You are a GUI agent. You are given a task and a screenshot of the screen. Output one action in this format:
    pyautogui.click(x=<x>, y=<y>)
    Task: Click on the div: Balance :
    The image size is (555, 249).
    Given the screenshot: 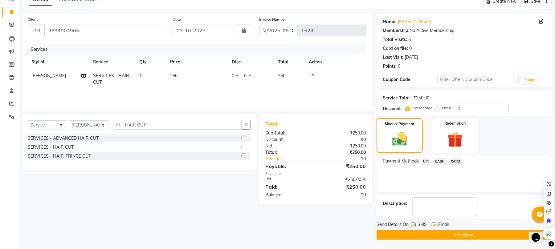 What is the action you would take?
    pyautogui.click(x=288, y=195)
    